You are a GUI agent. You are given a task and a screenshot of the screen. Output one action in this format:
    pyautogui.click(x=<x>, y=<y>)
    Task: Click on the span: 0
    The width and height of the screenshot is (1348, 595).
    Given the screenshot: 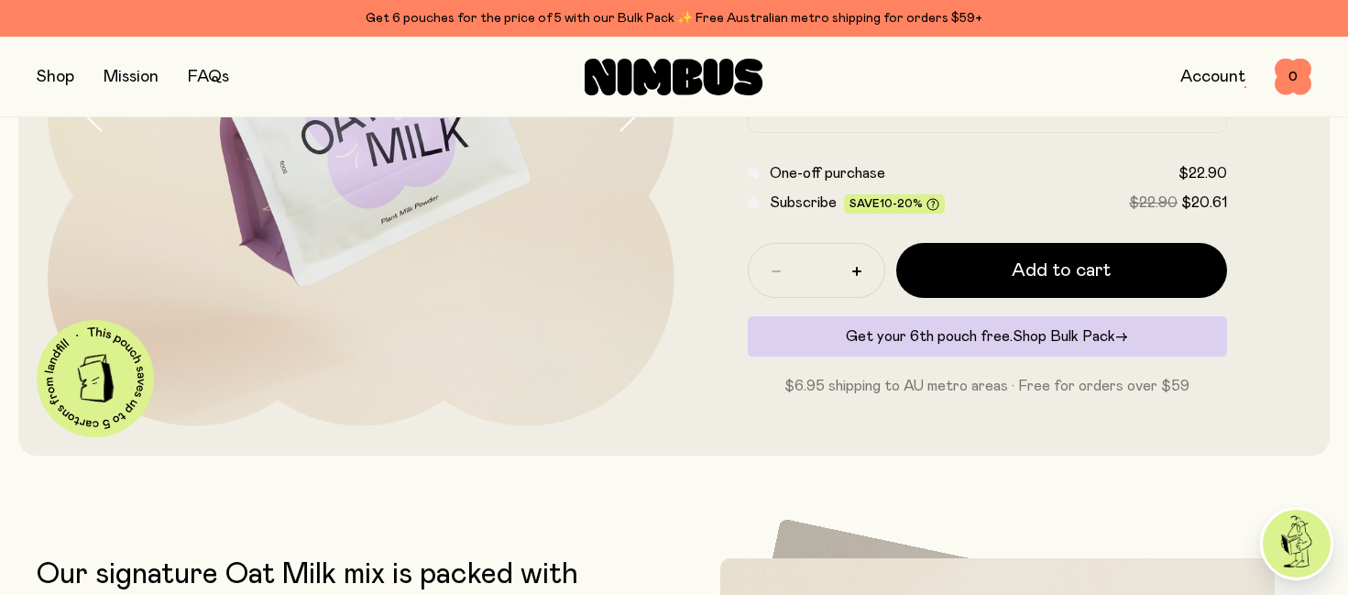 What is the action you would take?
    pyautogui.click(x=1293, y=77)
    